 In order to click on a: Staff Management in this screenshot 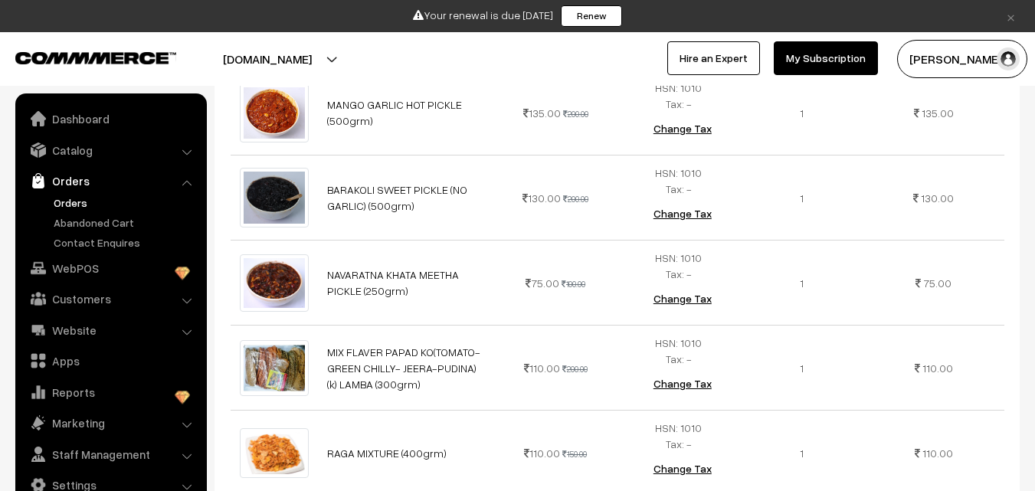, I will do `click(110, 454)`.